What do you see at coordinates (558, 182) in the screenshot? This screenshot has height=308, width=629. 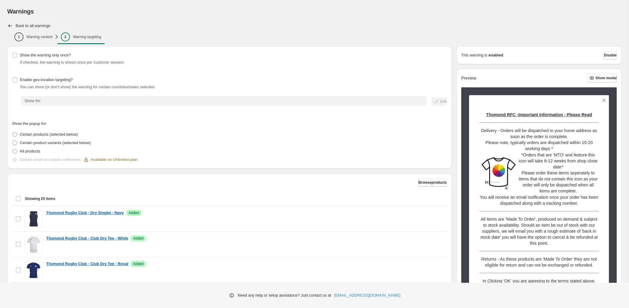 I see `p: Please order these items seperately to items that do not contain this icon as your order will onl...` at bounding box center [558, 182].